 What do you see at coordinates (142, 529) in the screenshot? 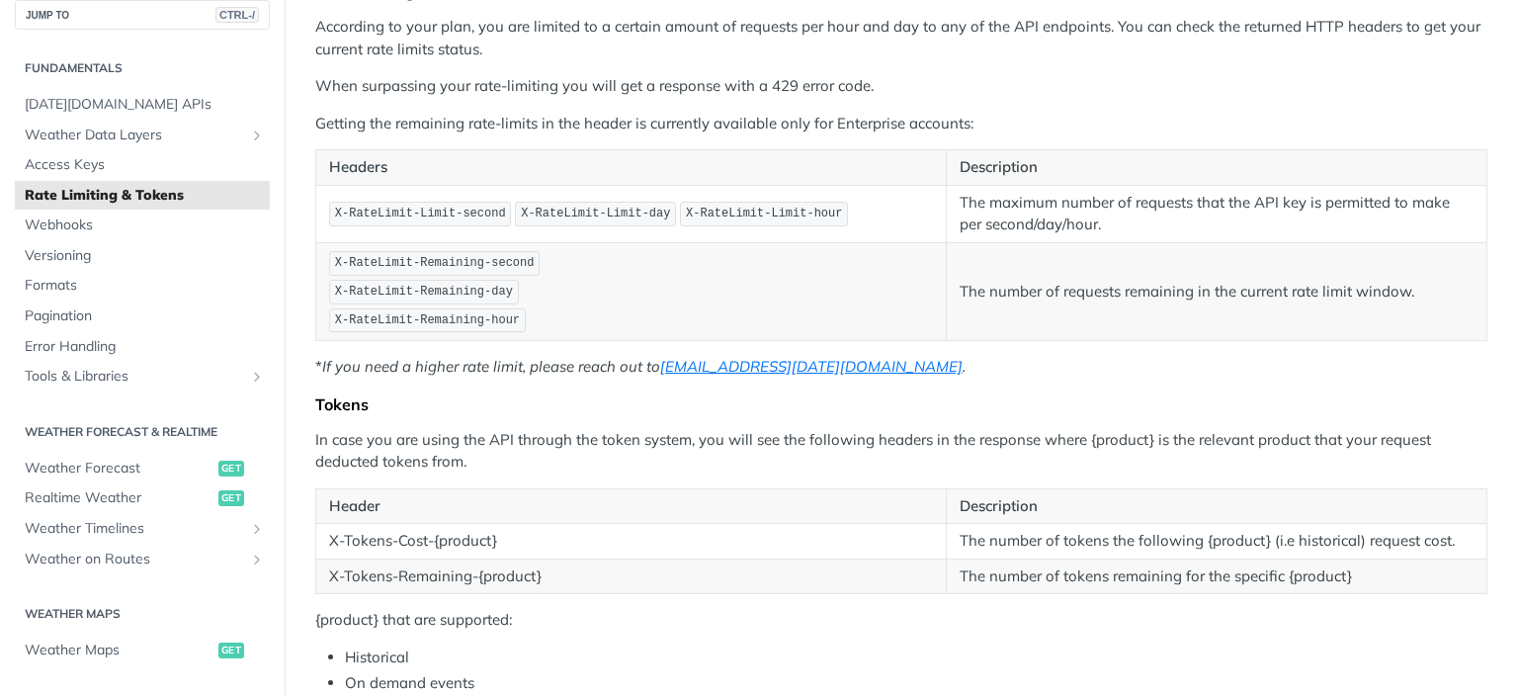
I see `a: Weather TimelinesShow subpages for Weather Timelines` at bounding box center [142, 529].